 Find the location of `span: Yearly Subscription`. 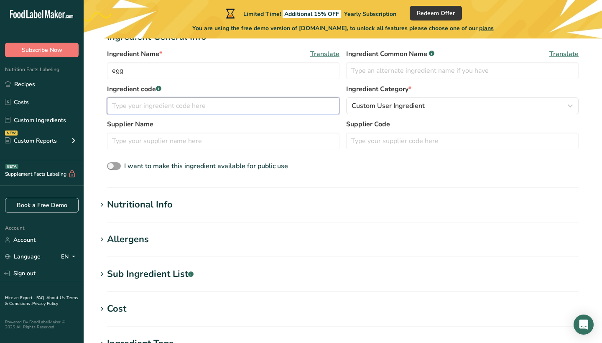

span: Yearly Subscription is located at coordinates (370, 14).